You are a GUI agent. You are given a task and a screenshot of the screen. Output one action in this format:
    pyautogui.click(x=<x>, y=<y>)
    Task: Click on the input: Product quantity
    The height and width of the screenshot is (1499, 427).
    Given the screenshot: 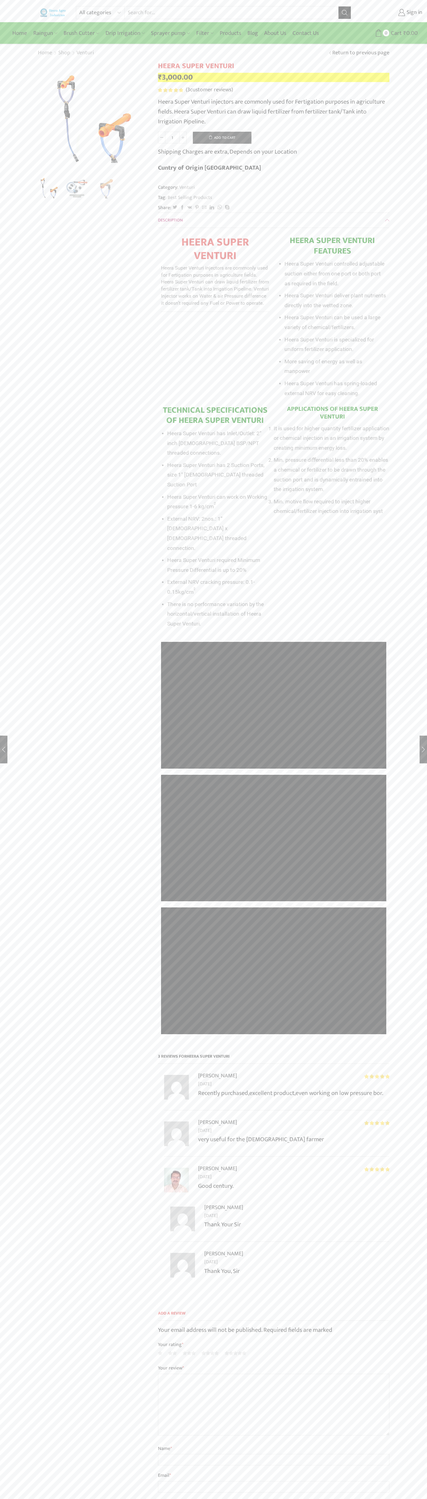 What is the action you would take?
    pyautogui.click(x=172, y=138)
    